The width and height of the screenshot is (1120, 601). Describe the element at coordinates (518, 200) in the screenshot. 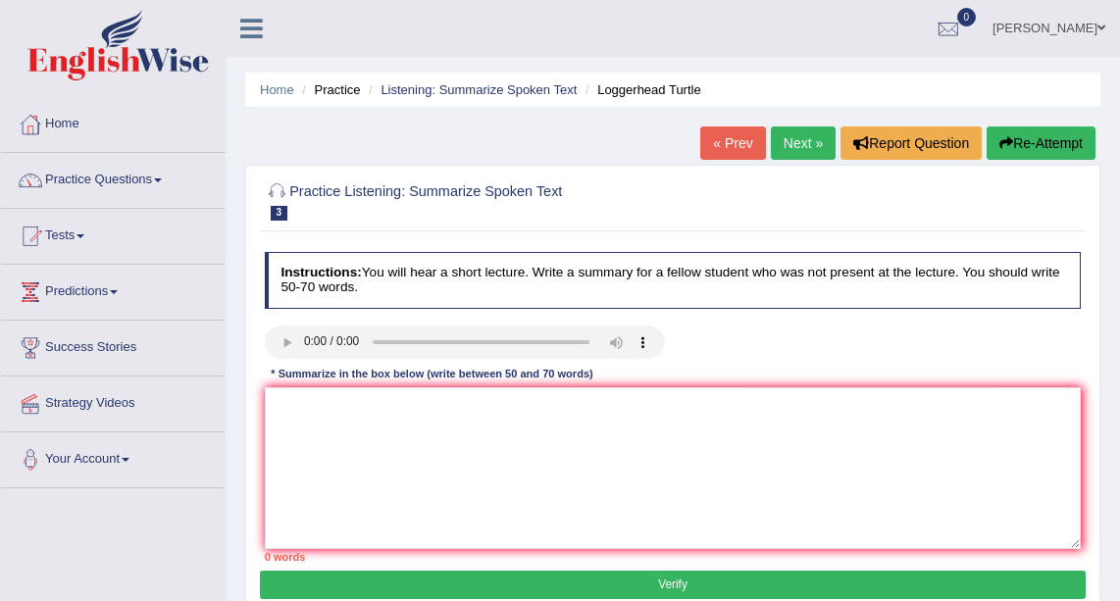

I see `h2: Practice Listening: Summarize Spoken Text` at that location.